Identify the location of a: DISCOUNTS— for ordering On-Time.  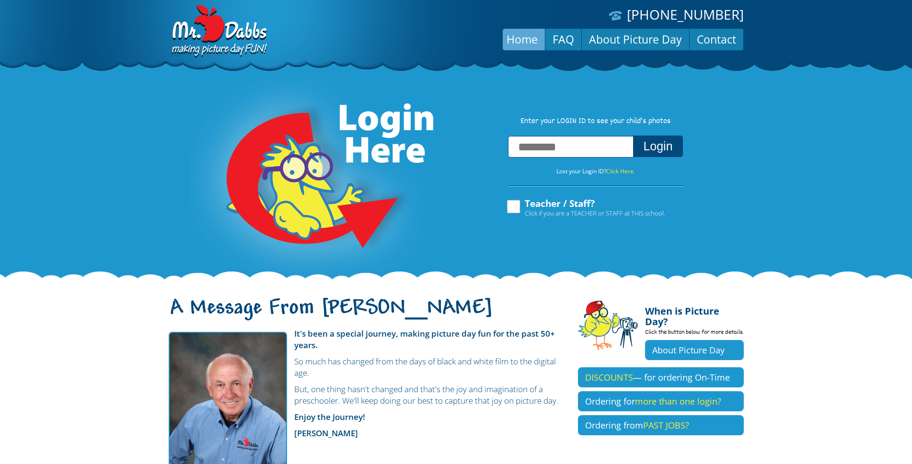
(661, 378).